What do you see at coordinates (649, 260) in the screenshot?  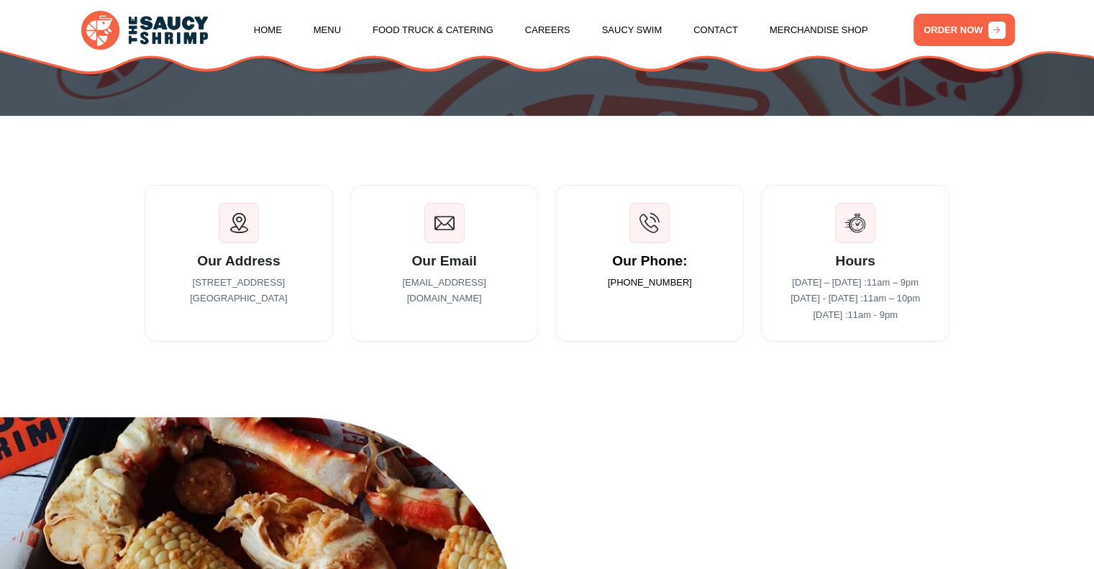 I see `a: Our Phone:` at bounding box center [649, 260].